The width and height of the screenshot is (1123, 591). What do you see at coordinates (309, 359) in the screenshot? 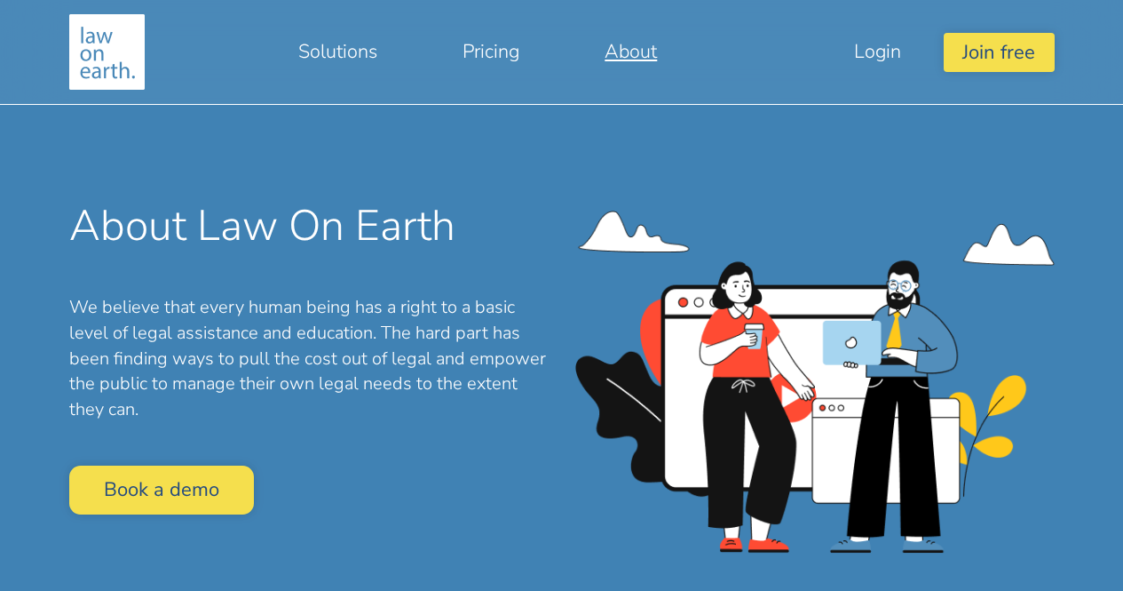
I see `p: We believe that every human being has a right to a basic level of legal assistance and education....` at bounding box center [309, 359].